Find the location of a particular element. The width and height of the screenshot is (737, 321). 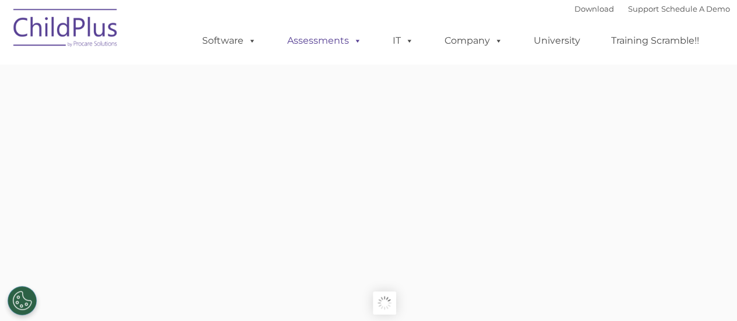

button: Cookies Settings is located at coordinates (22, 301).